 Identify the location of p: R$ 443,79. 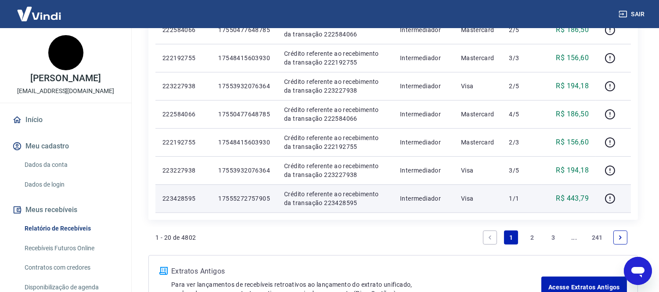
(572, 198).